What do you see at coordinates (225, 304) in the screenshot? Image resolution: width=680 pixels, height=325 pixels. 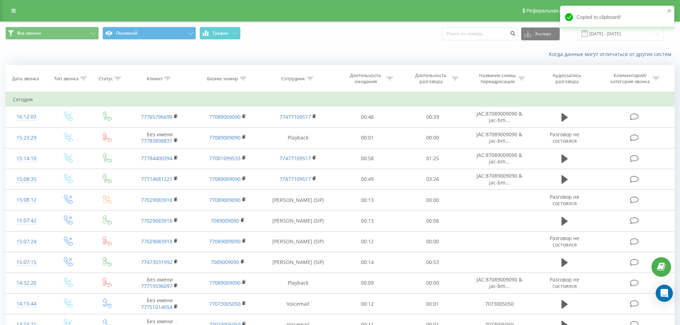 I see `a: 77073005050` at bounding box center [225, 304].